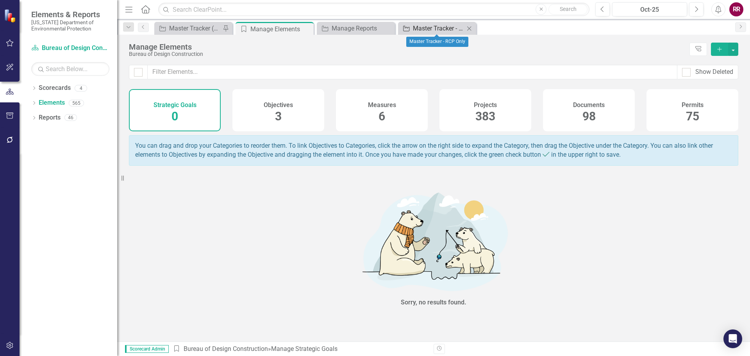 The height and width of the screenshot is (356, 750). I want to click on span: Scorecard Admin, so click(147, 349).